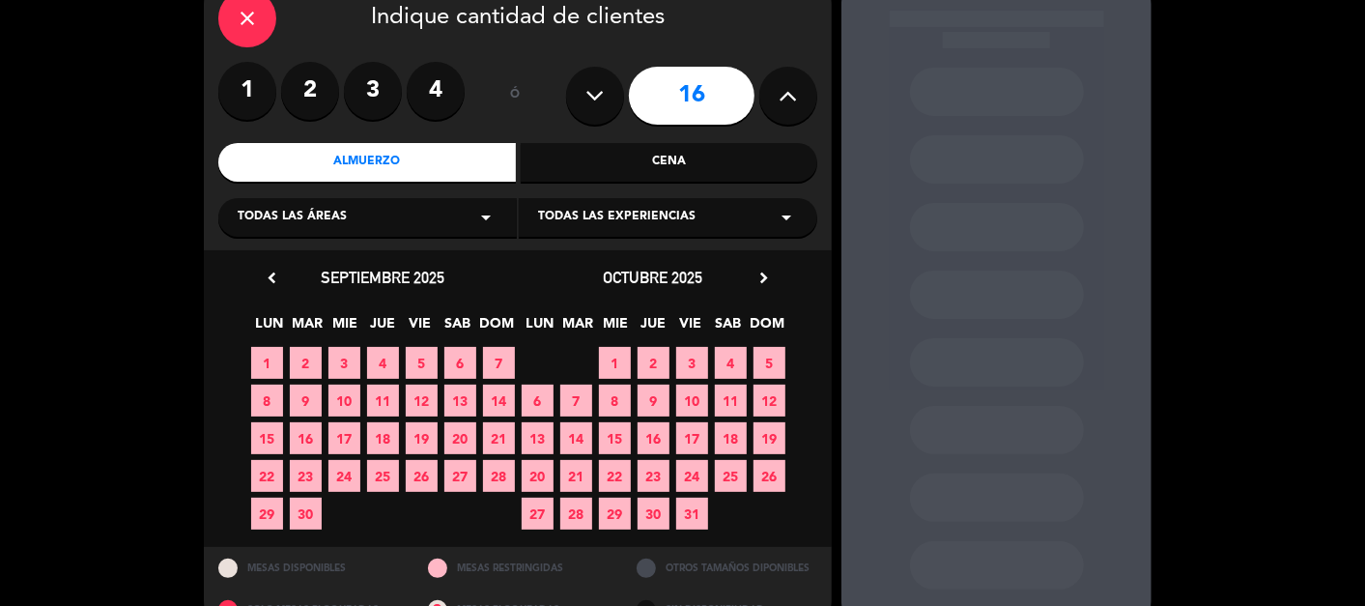  What do you see at coordinates (691, 513) in the screenshot?
I see `span: 31` at bounding box center [691, 513].